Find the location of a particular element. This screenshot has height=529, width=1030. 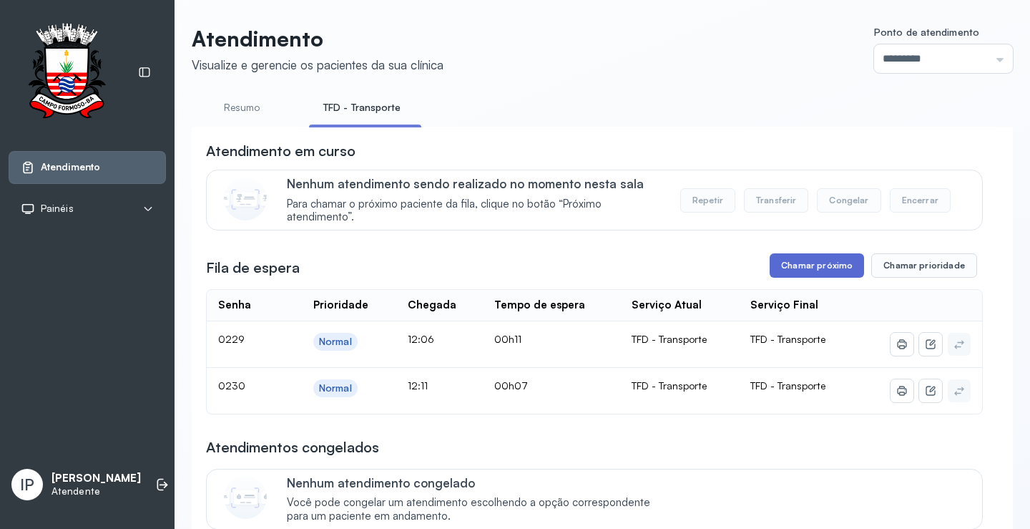

a: Resumo is located at coordinates (242, 107).